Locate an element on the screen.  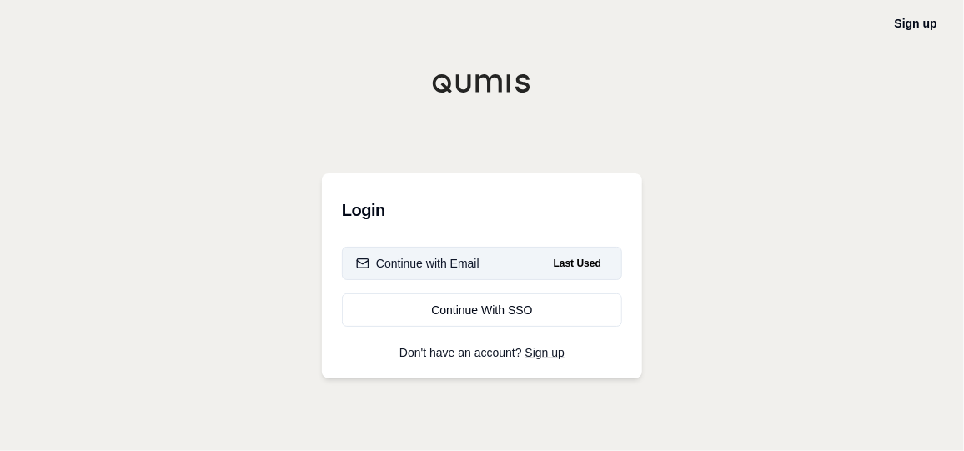
a: Continue With SSO is located at coordinates (482, 310).